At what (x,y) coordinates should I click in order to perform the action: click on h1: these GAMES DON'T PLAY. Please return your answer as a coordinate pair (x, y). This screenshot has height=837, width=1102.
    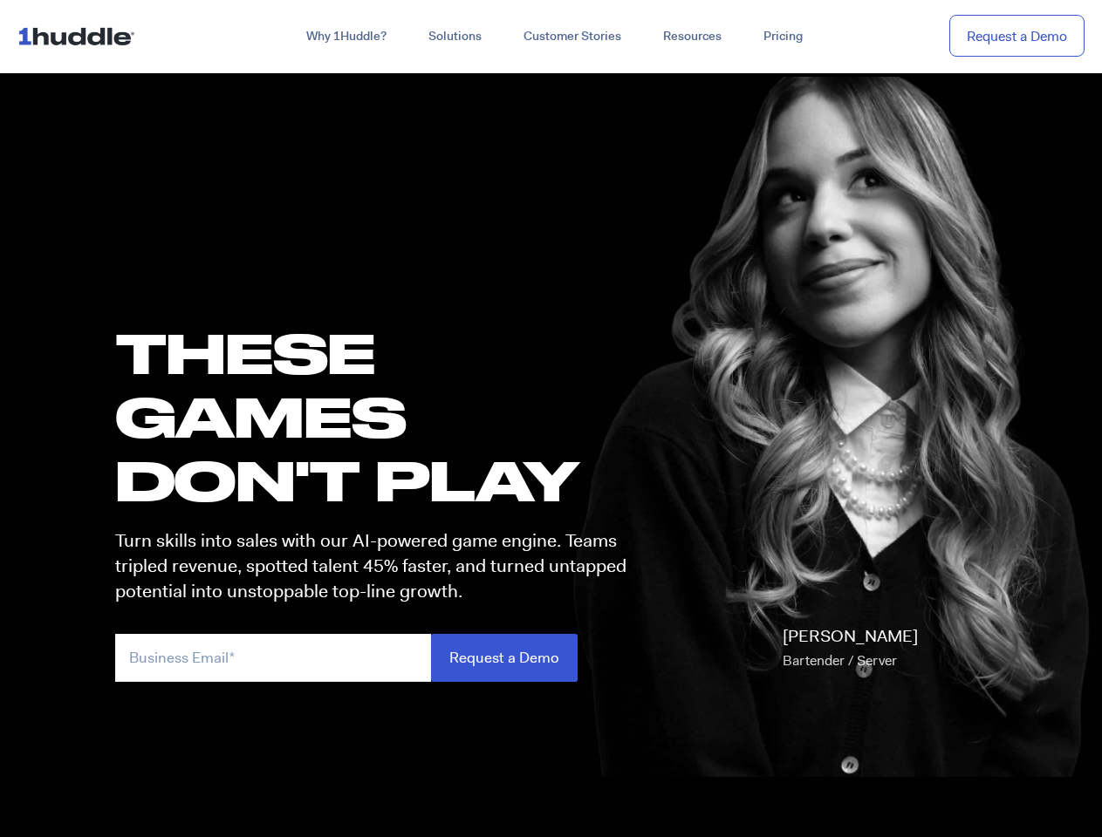
    Looking at the image, I should click on (379, 417).